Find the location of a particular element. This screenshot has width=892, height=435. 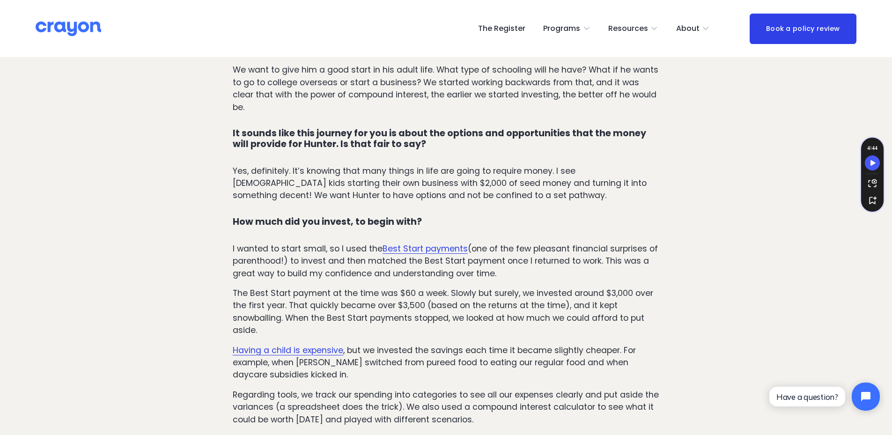

p: We want to give him a good start in his adult life. What type of schooling will he have? What if ... is located at coordinates (446, 89).